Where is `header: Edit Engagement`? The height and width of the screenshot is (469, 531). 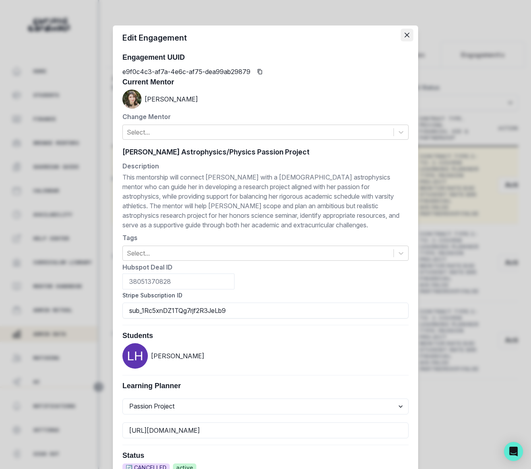
header: Edit Engagement is located at coordinates (266, 38).